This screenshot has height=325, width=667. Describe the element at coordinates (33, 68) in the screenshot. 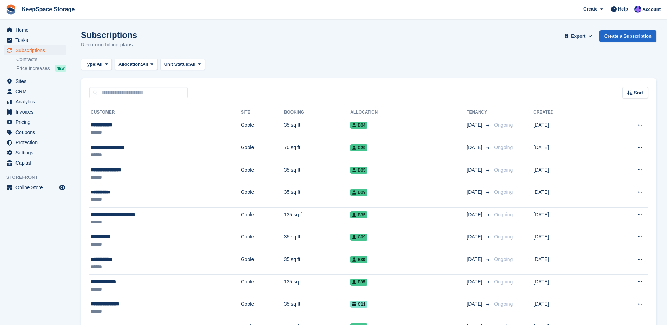

I see `span: Price increases` at that location.